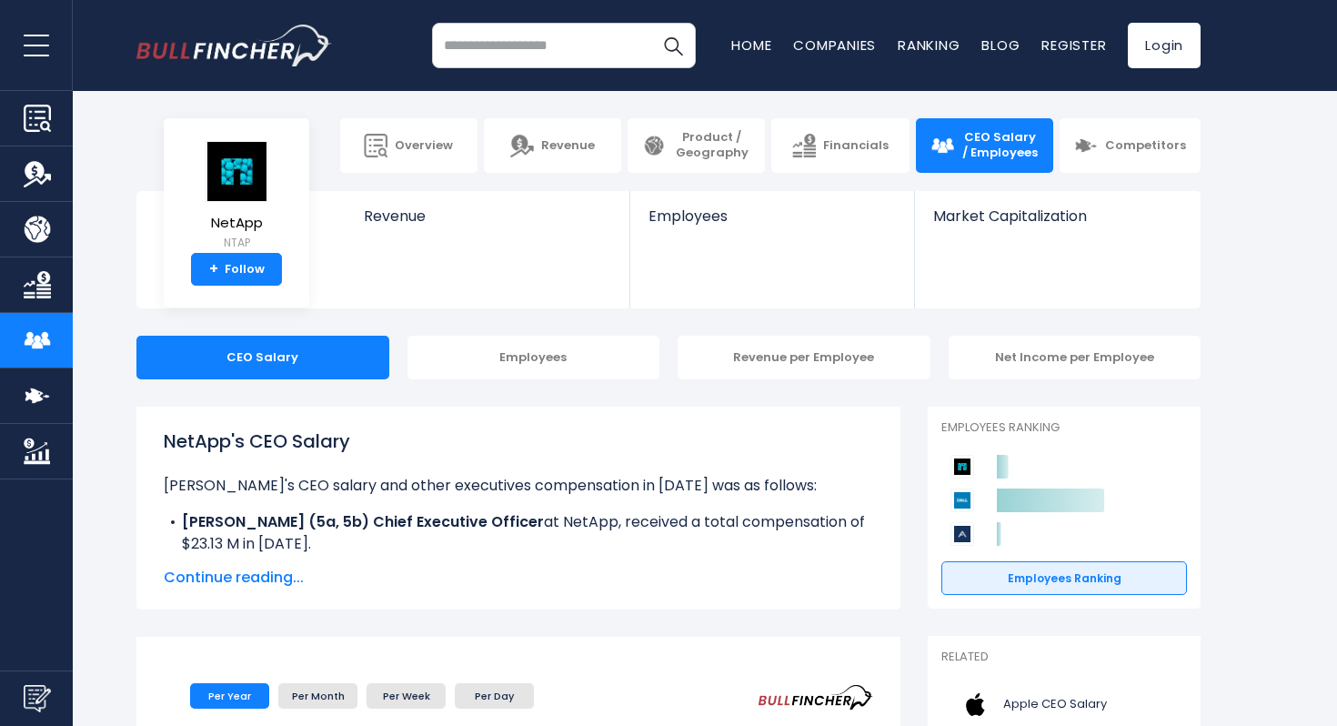  Describe the element at coordinates (494, 696) in the screenshot. I see `li: Per Day` at that location.